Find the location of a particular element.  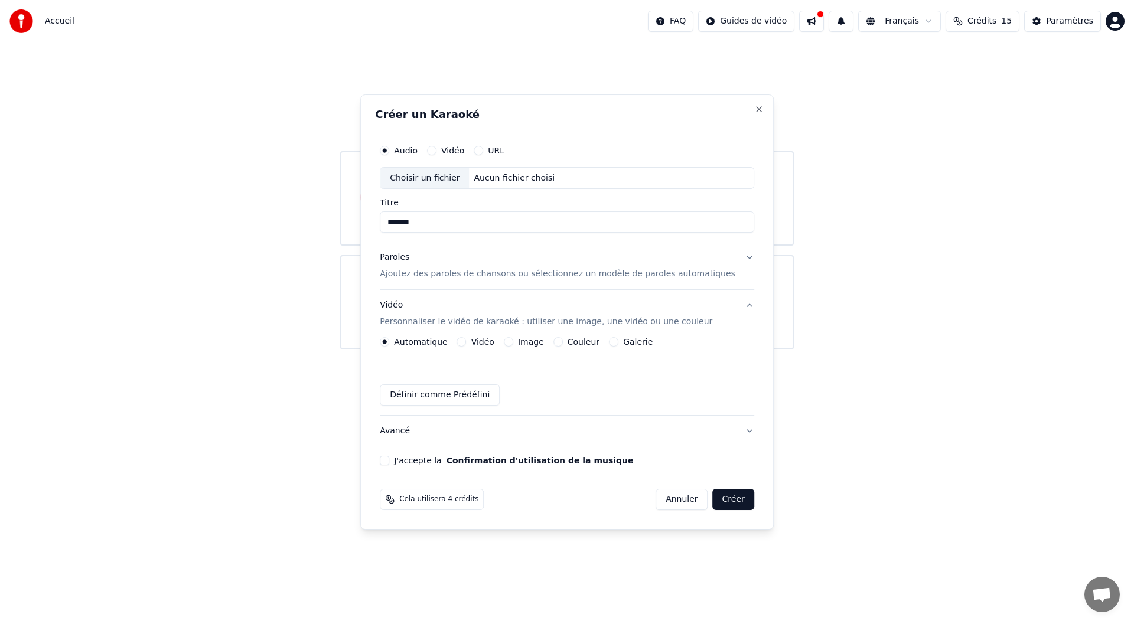

button: J'accepte la is located at coordinates (540, 461).